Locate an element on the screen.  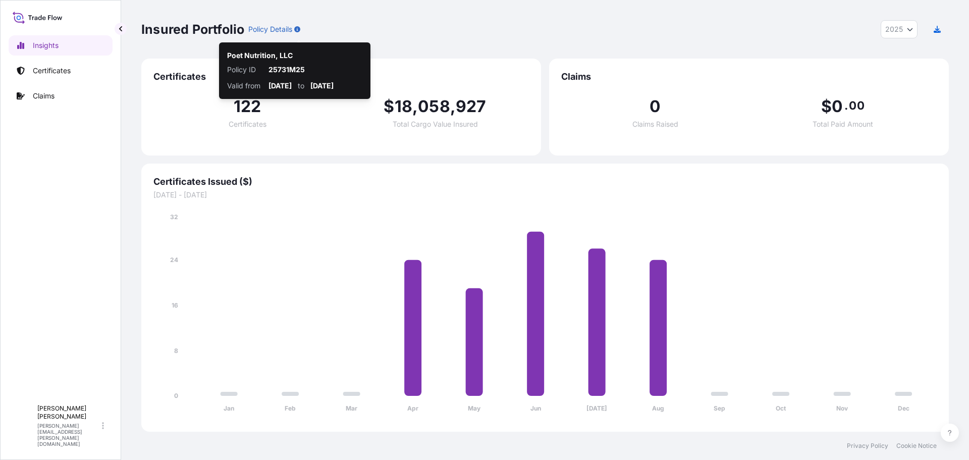
tspan: 24 is located at coordinates (174, 259).